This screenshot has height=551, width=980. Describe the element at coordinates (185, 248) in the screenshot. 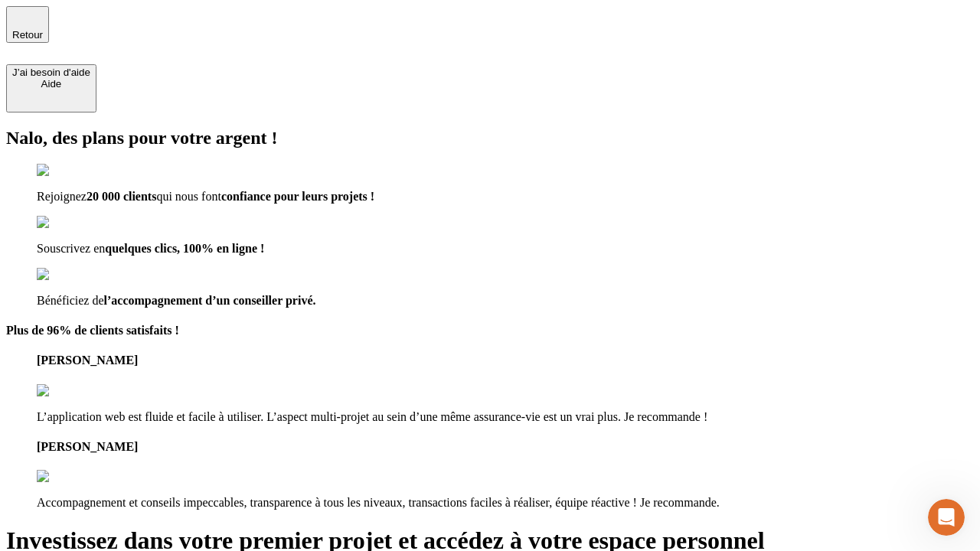

I see `span: quelques clics, 100% en ligne !` at that location.